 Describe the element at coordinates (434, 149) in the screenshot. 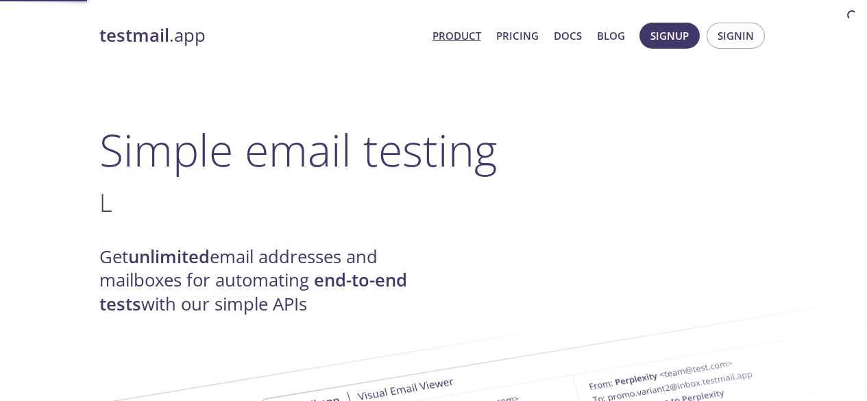

I see `h1: Simple email testing` at that location.